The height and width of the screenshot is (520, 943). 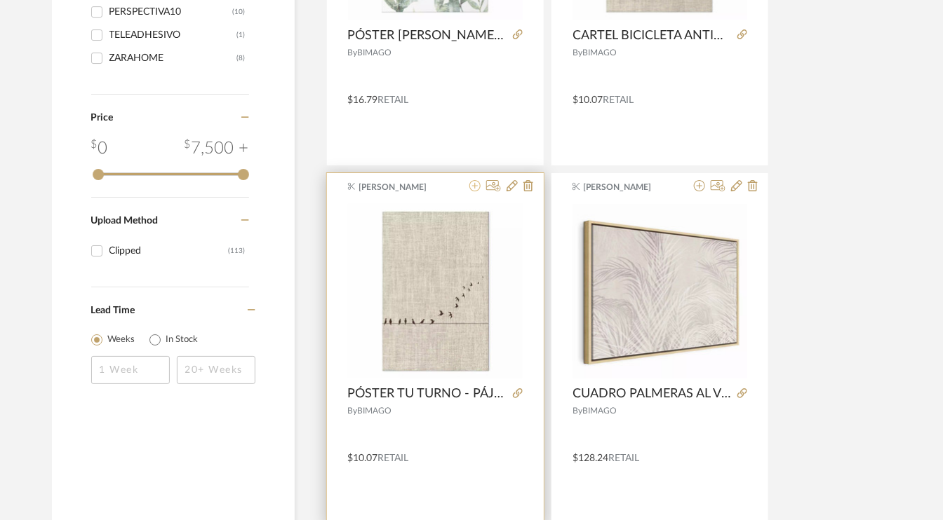 What do you see at coordinates (125, 221) in the screenshot?
I see `span: Upload Method` at bounding box center [125, 221].